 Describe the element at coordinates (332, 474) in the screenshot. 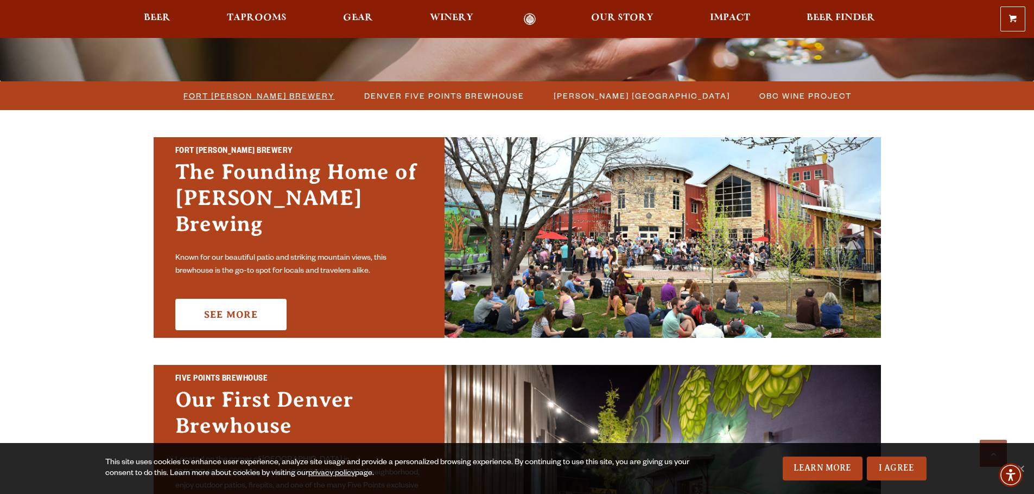

I see `a: privacy policy` at that location.